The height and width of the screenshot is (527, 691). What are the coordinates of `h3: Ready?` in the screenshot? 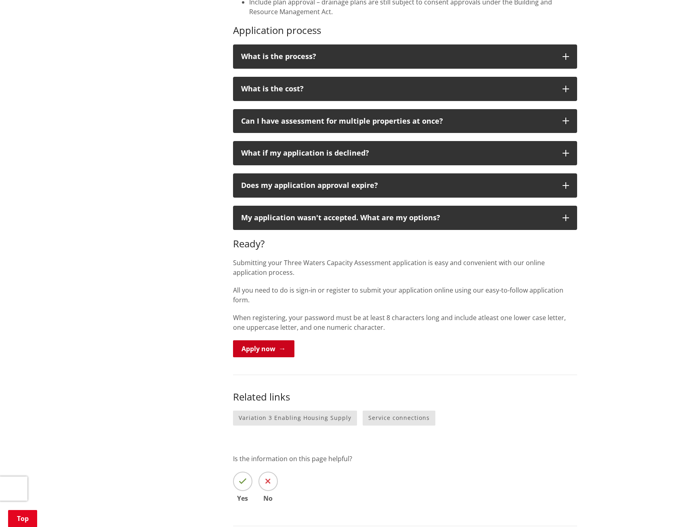 It's located at (405, 244).